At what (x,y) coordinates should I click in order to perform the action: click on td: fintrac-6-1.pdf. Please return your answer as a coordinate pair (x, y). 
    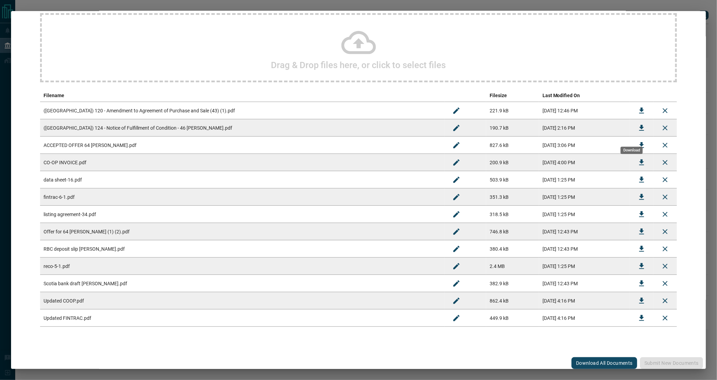
    Looking at the image, I should click on (242, 197).